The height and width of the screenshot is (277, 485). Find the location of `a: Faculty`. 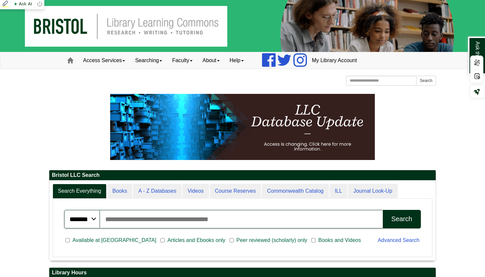

a: Faculty is located at coordinates (182, 61).